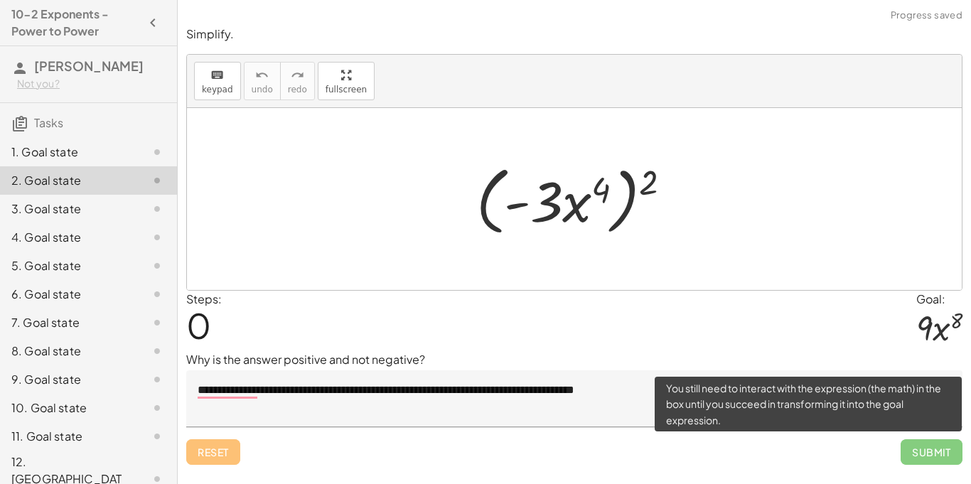 This screenshot has width=971, height=484. I want to click on i: redo, so click(297, 75).